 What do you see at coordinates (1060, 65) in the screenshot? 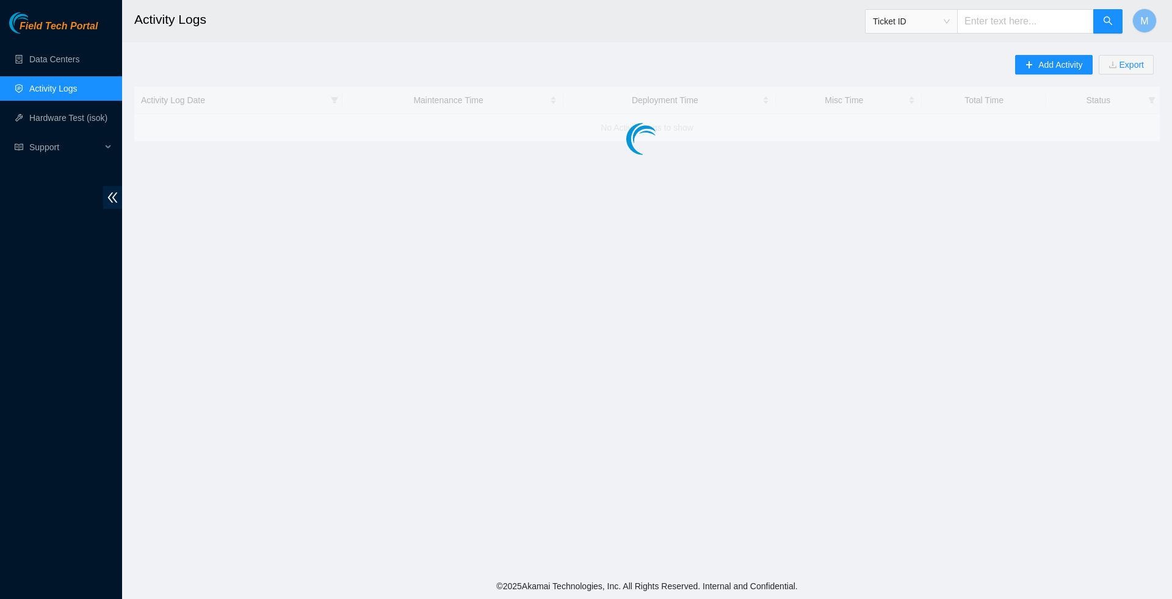
I see `span: Add Activity` at bounding box center [1060, 65].